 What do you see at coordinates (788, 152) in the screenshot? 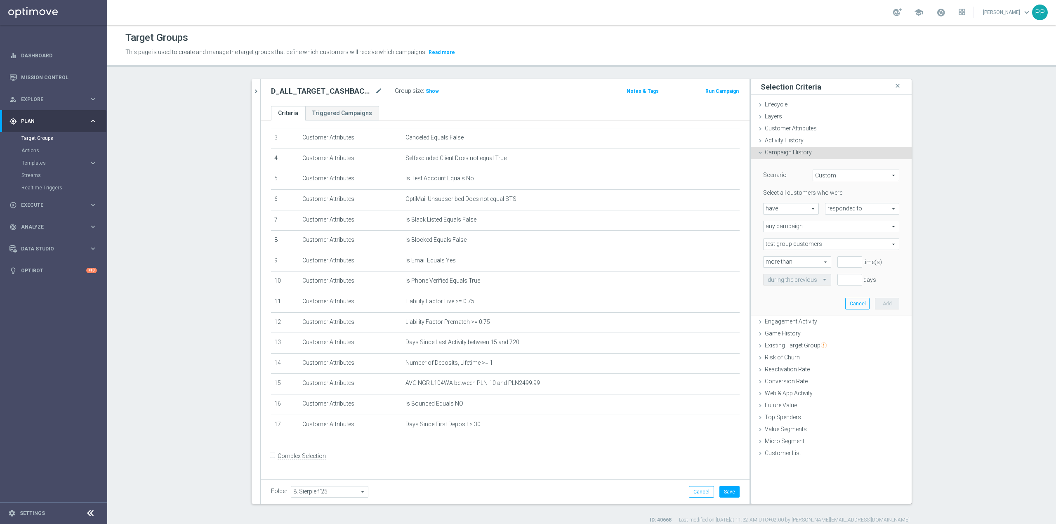
I see `span: Campaign History` at bounding box center [788, 152].